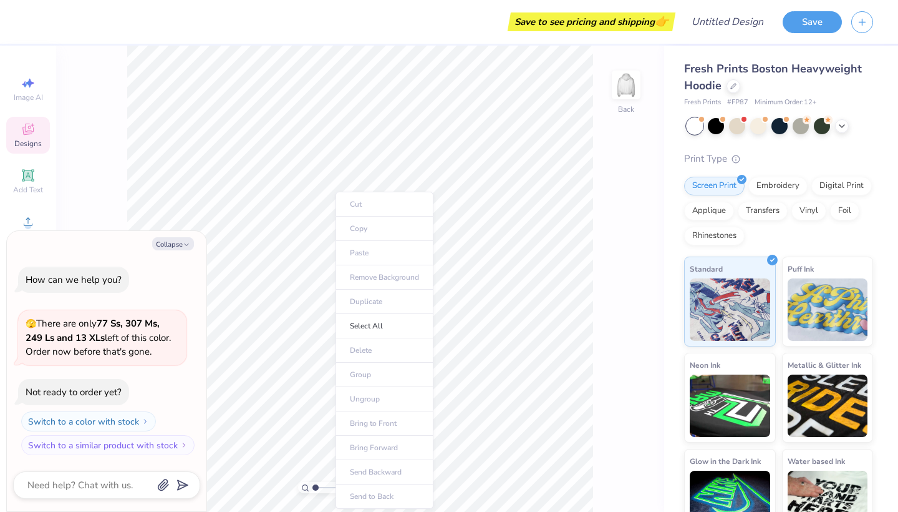 The height and width of the screenshot is (512, 898). What do you see at coordinates (89, 421) in the screenshot?
I see `button: Switch to a color with stock` at bounding box center [89, 421].